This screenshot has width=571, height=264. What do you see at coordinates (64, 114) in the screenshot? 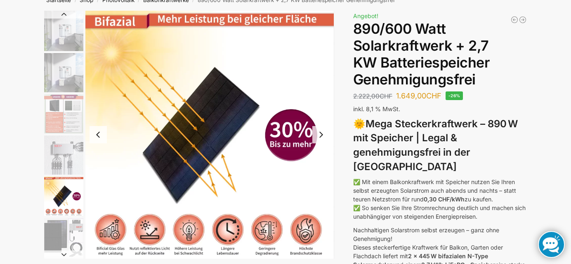
I see `img: Bificial im Vergleich zu billig Modulen` at bounding box center [64, 114].